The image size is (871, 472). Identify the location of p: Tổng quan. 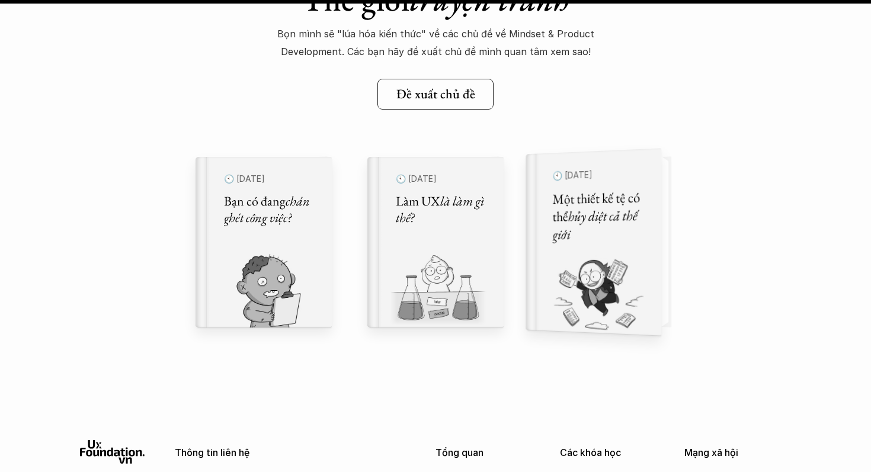
(489, 453).